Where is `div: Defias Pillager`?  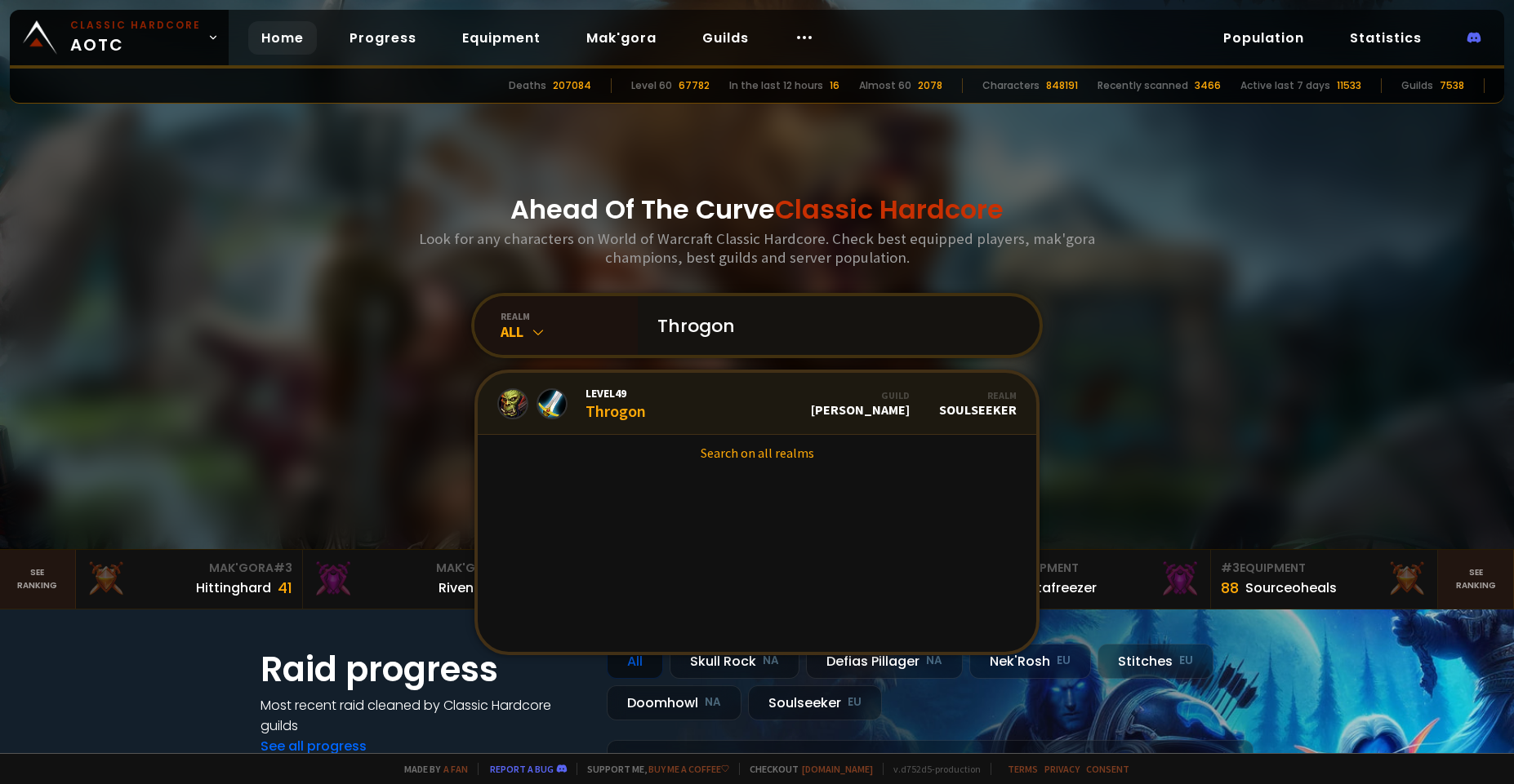 div: Defias Pillager is located at coordinates (884, 661).